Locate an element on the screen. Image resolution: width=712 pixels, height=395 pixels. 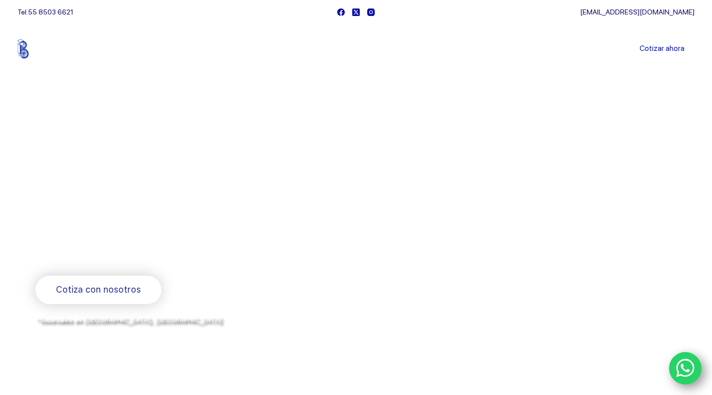
a: WhatsApp is located at coordinates (685, 368).